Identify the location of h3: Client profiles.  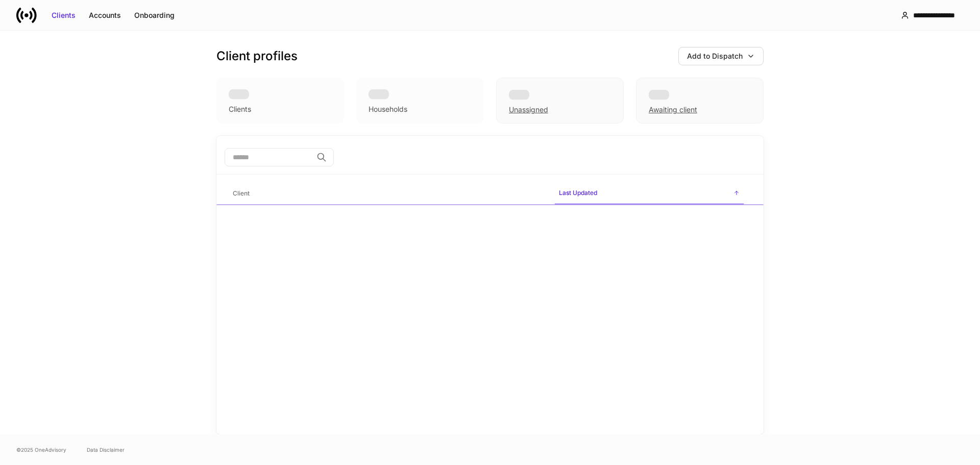
(257, 56).